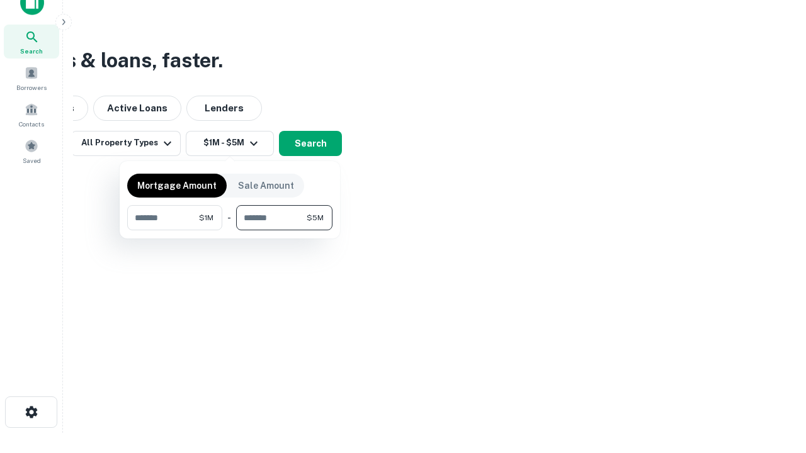 The height and width of the screenshot is (453, 806). What do you see at coordinates (266, 186) in the screenshot?
I see `p: Sale Amount` at bounding box center [266, 186].